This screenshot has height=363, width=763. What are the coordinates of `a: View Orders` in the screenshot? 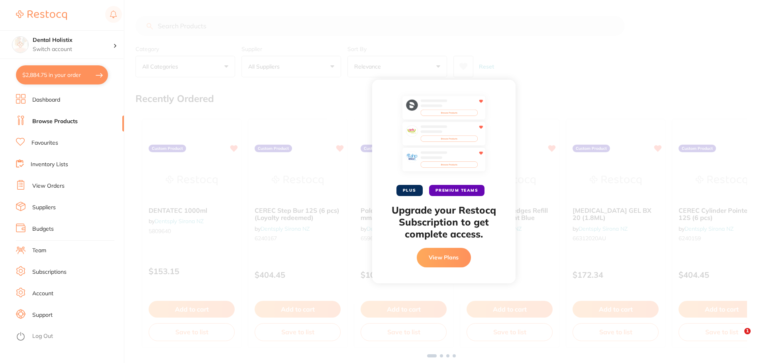 It's located at (48, 186).